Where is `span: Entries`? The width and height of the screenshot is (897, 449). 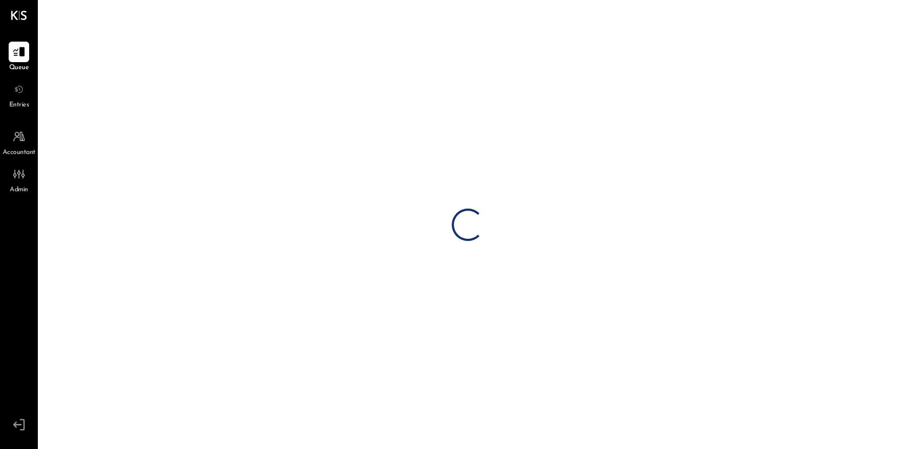 span: Entries is located at coordinates (19, 105).